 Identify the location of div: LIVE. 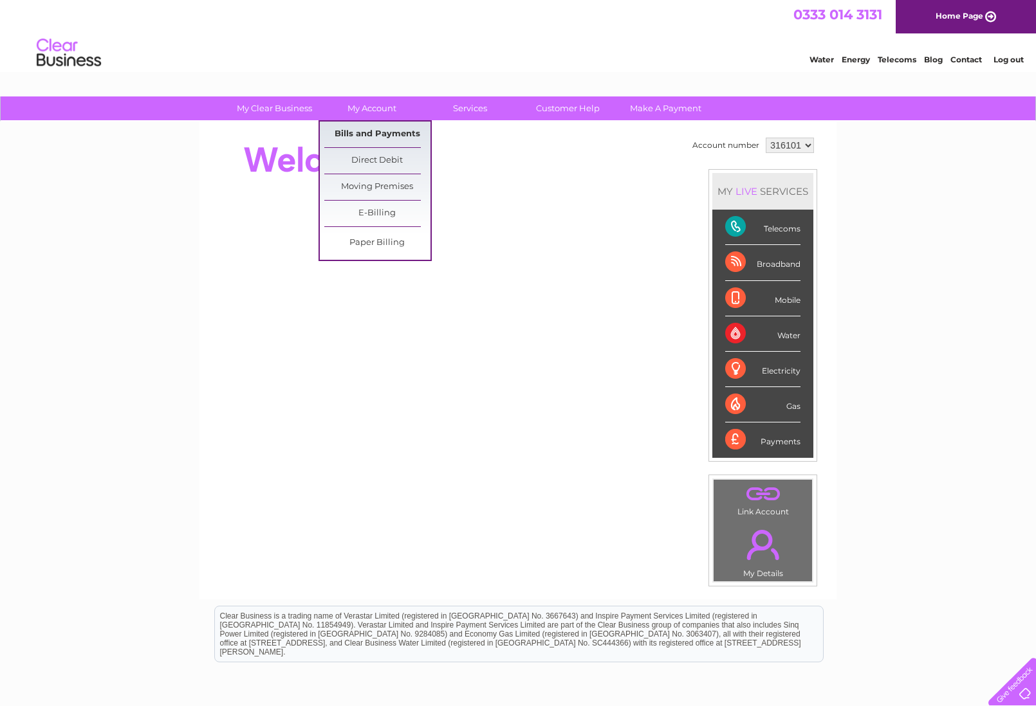
(746, 191).